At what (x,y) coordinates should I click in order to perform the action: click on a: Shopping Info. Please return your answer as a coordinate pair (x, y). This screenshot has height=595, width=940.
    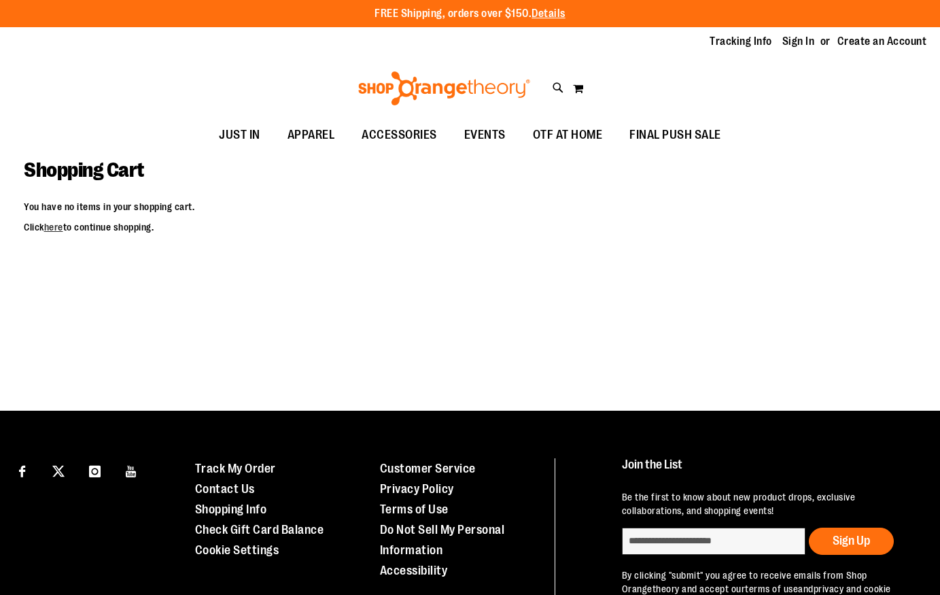
    Looking at the image, I should click on (231, 509).